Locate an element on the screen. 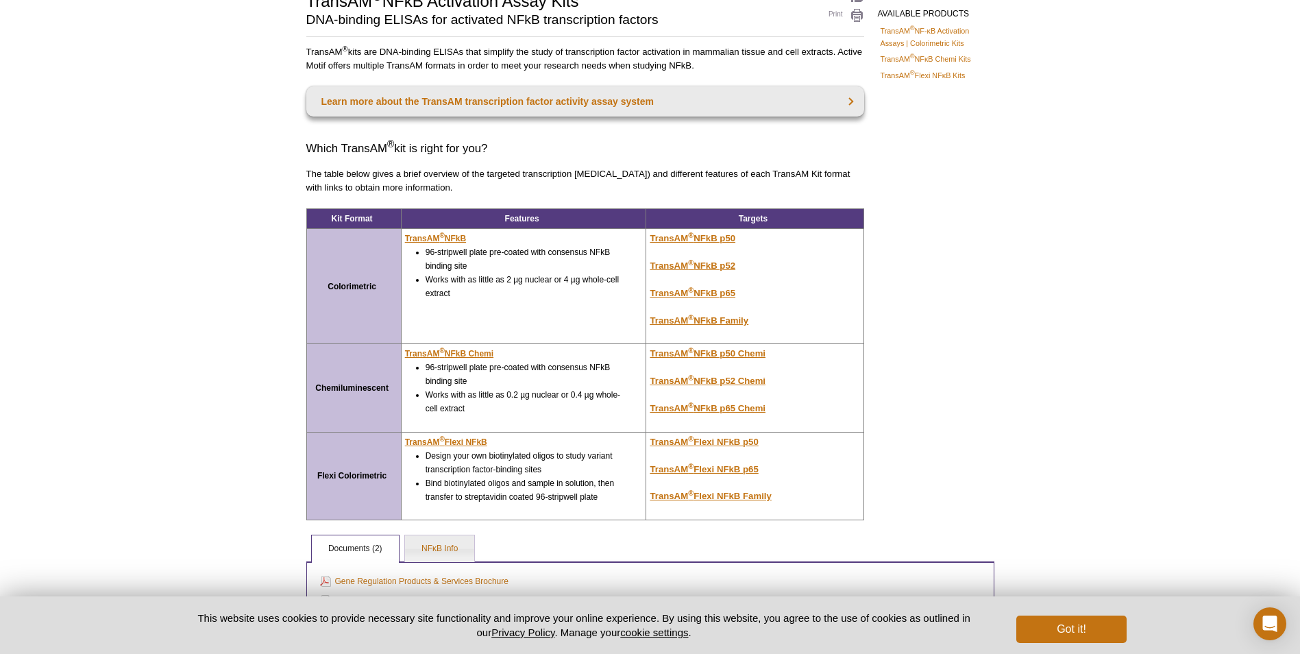  a: Documents (2) is located at coordinates (355, 549).